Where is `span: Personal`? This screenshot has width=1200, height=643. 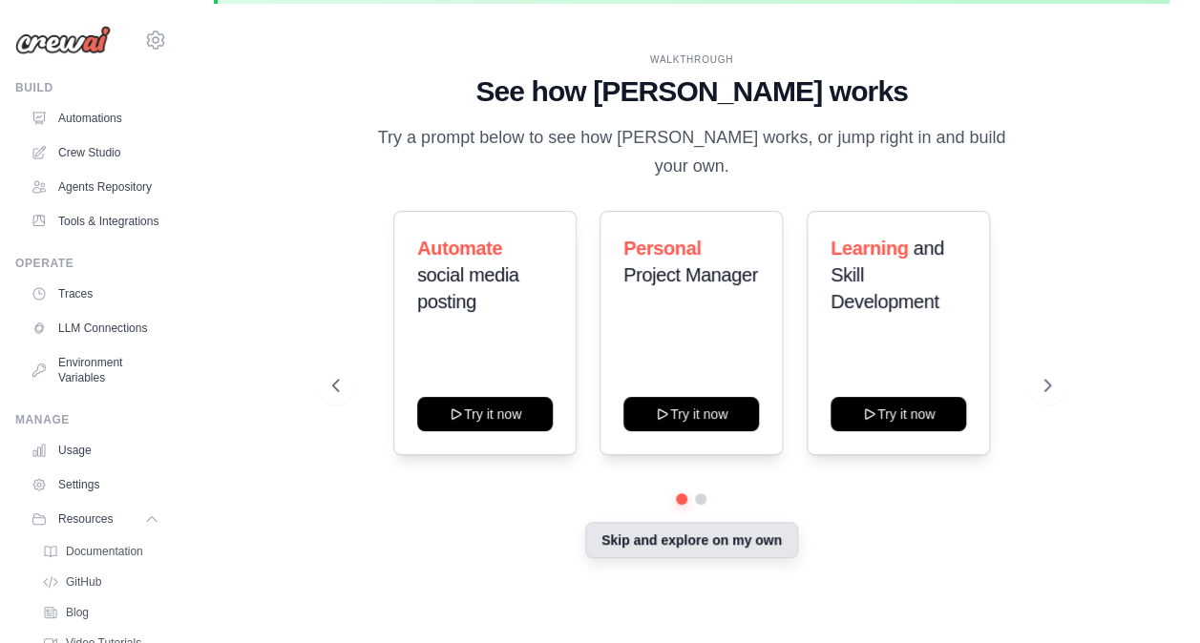 span: Personal is located at coordinates (662, 248).